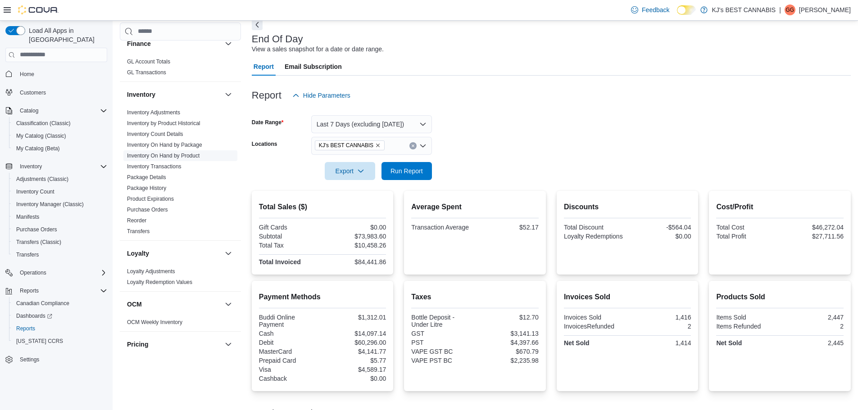  I want to click on span: Inventory Transactions, so click(154, 167).